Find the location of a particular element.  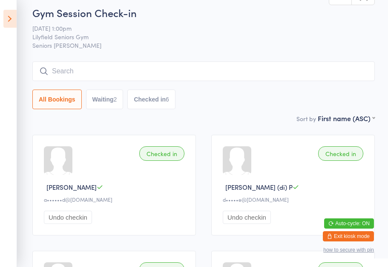

input: Search is located at coordinates (204, 71).